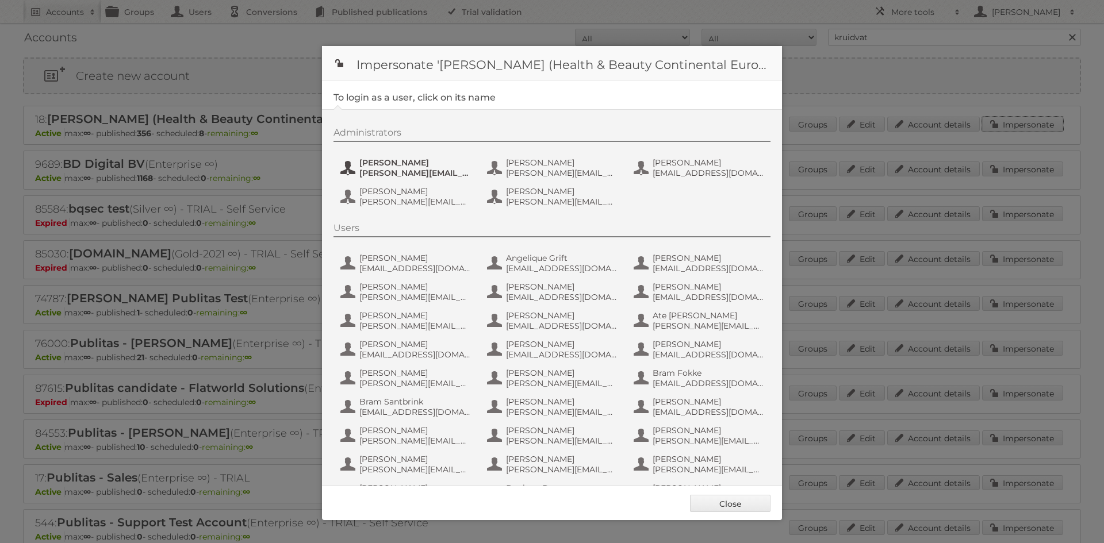 The image size is (1104, 543). What do you see at coordinates (552, 135) in the screenshot?
I see `div: Administrators` at bounding box center [552, 135].